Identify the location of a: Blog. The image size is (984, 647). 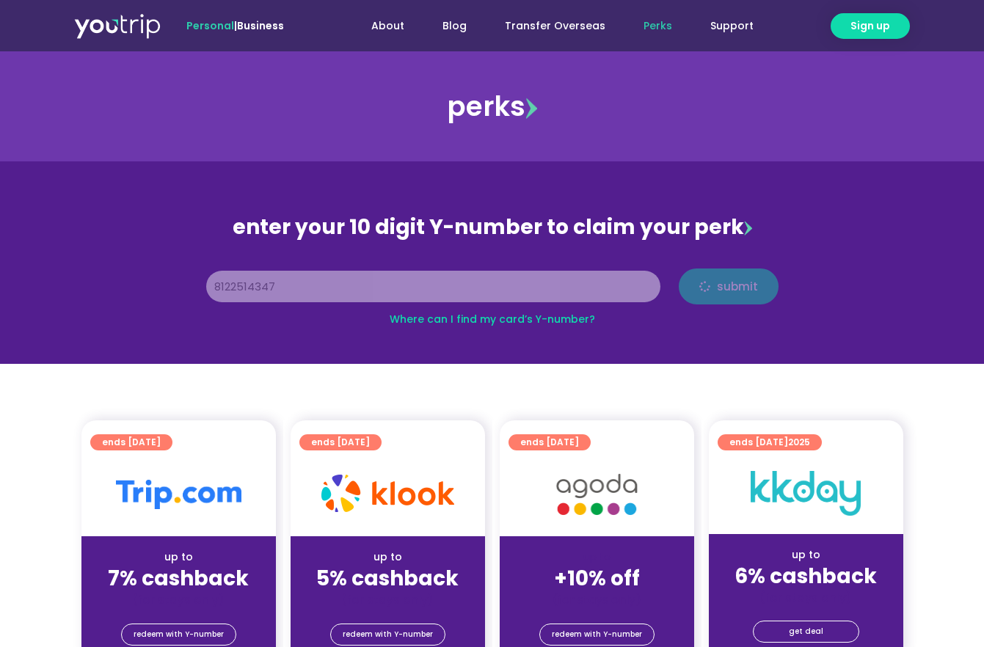
(454, 26).